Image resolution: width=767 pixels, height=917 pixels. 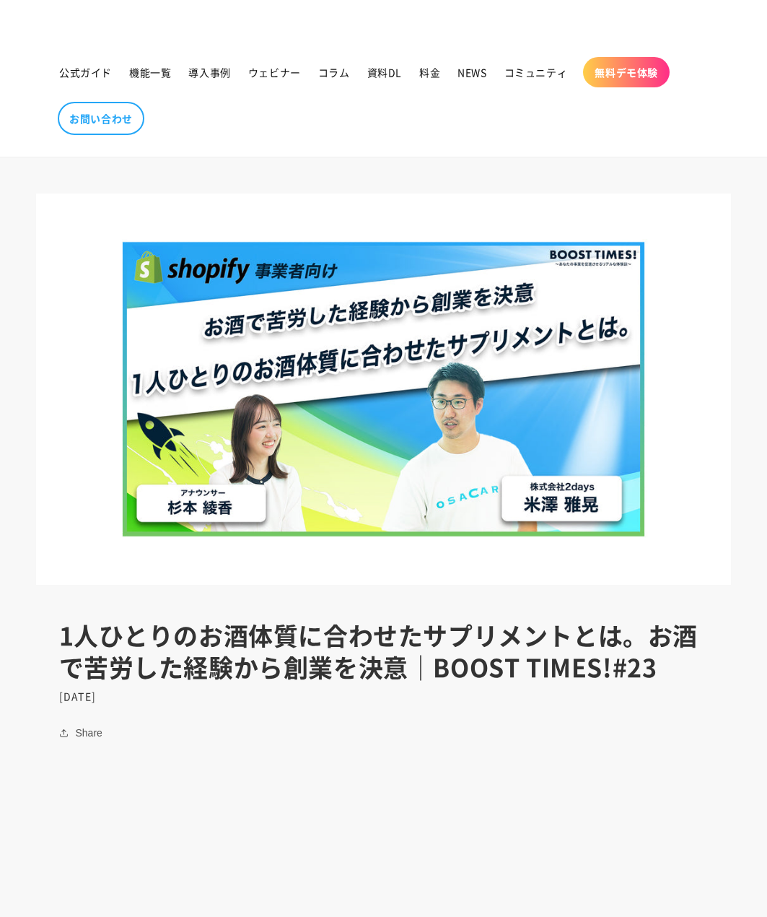 I want to click on img: 1人ひとりのお酒体質に合わせたサプリメントとは。お酒で苦労した経験から創業を決意｜BOOST TIMES!#23, so click(x=383, y=389).